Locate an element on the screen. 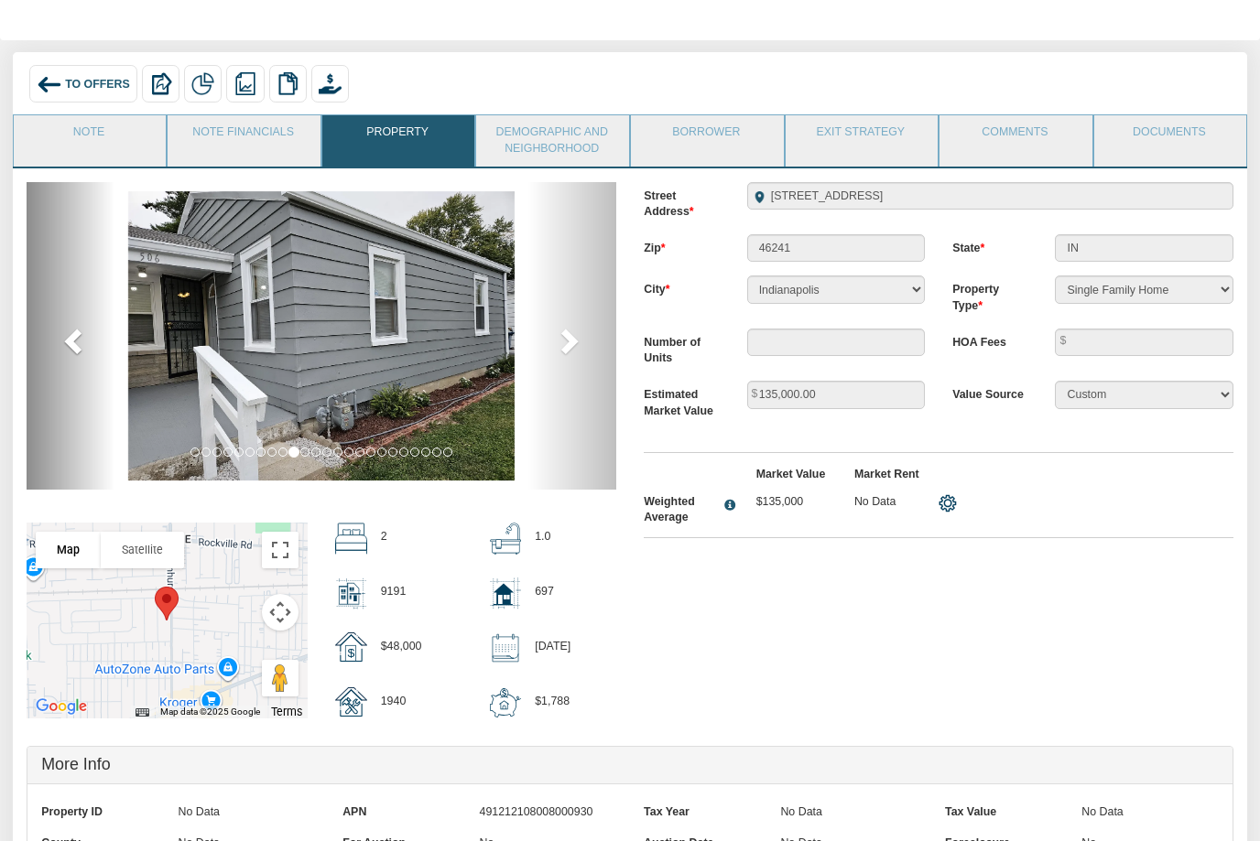 Image resolution: width=1260 pixels, height=841 pixels. button: Keyboard shortcuts is located at coordinates (142, 712).